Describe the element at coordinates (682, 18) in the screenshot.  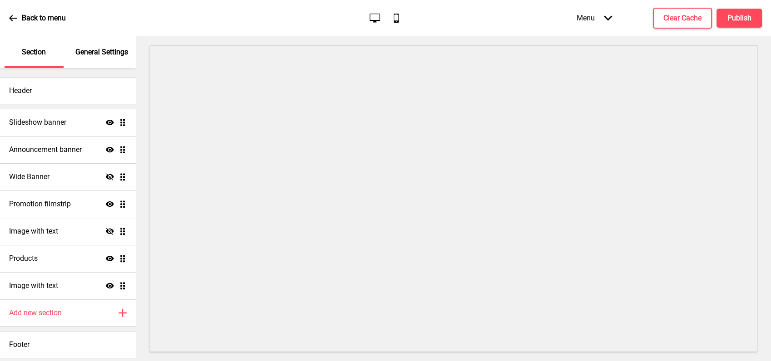
I see `button: Clear Cache` at that location.